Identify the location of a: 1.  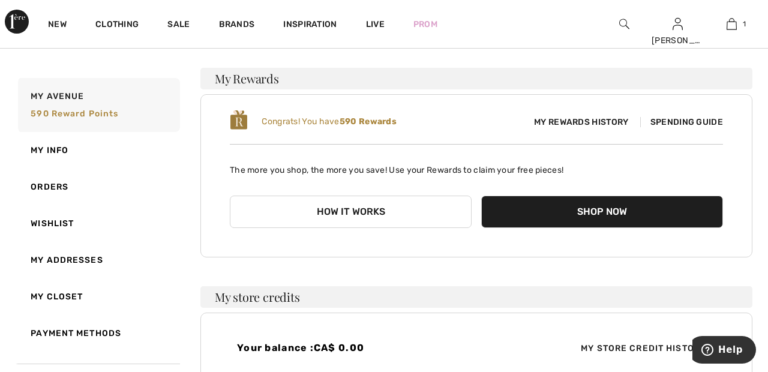
(732, 24).